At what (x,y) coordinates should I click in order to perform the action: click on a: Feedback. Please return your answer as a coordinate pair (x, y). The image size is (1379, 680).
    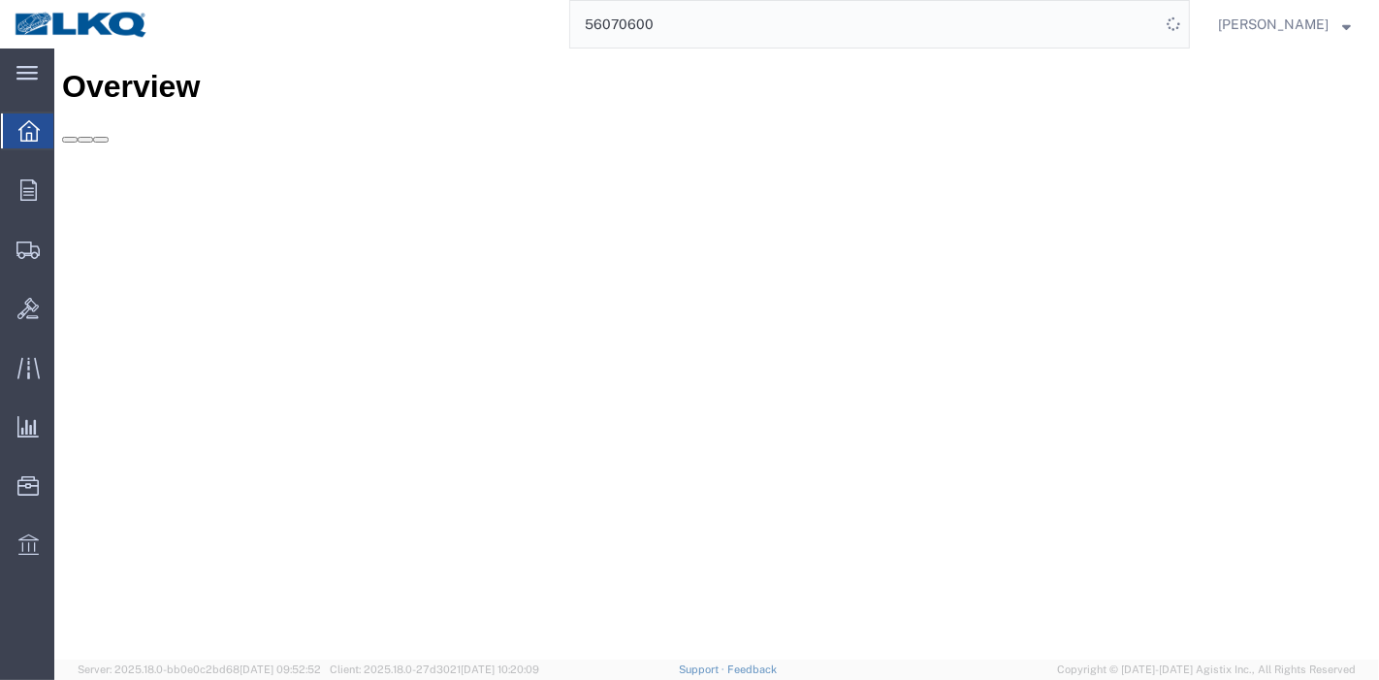
    Looking at the image, I should click on (752, 669).